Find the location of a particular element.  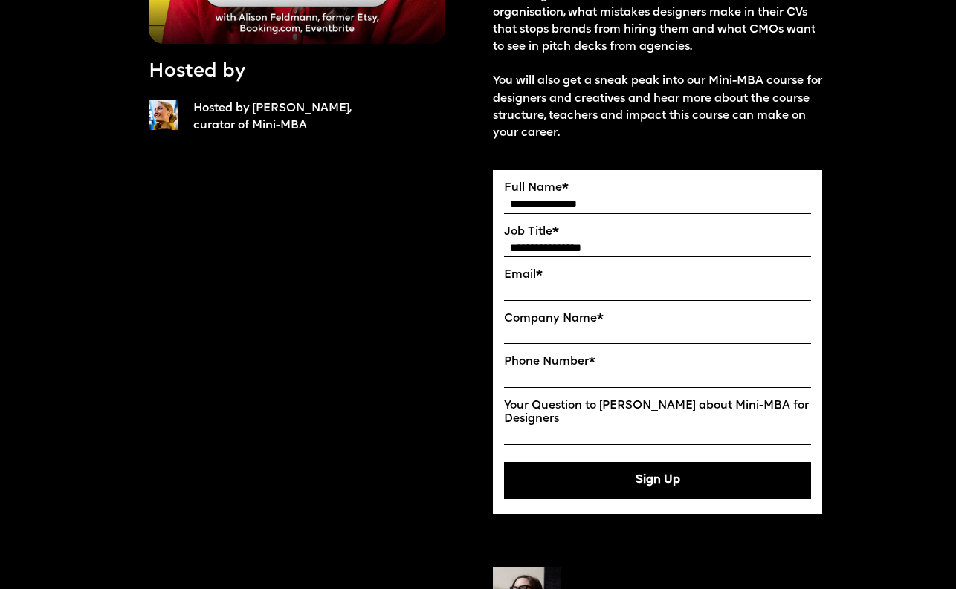

label: Full Name is located at coordinates (657, 188).